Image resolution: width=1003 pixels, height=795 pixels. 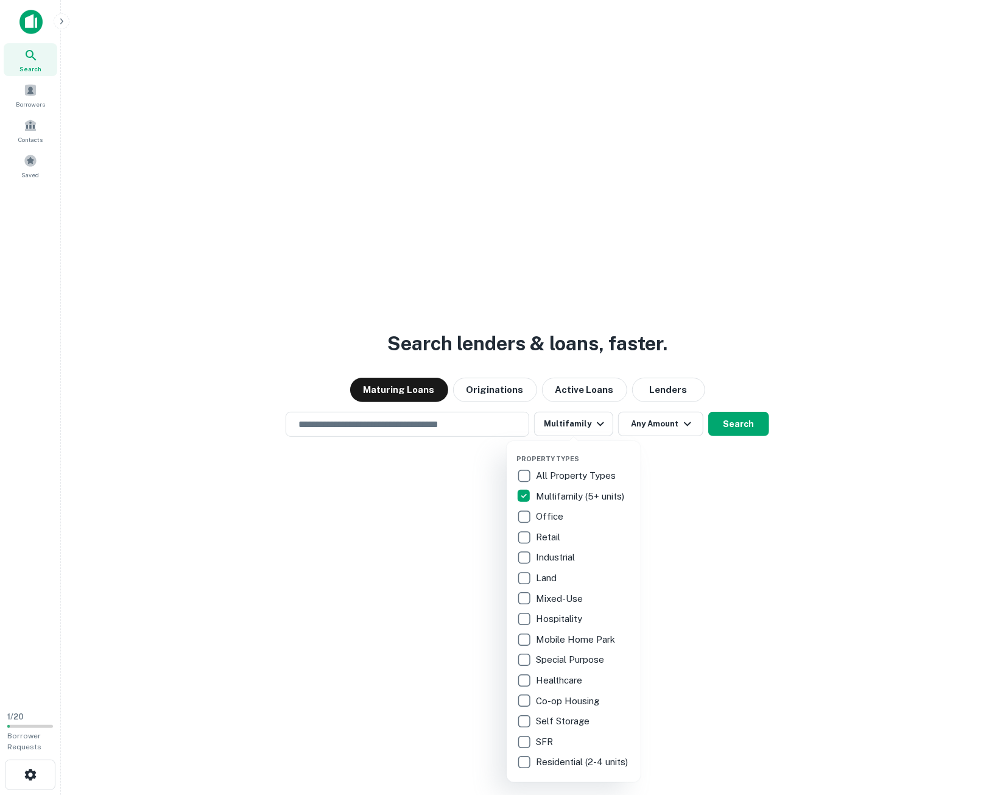 What do you see at coordinates (583, 762) in the screenshot?
I see `p: Residential (2-4 units)` at bounding box center [583, 762].